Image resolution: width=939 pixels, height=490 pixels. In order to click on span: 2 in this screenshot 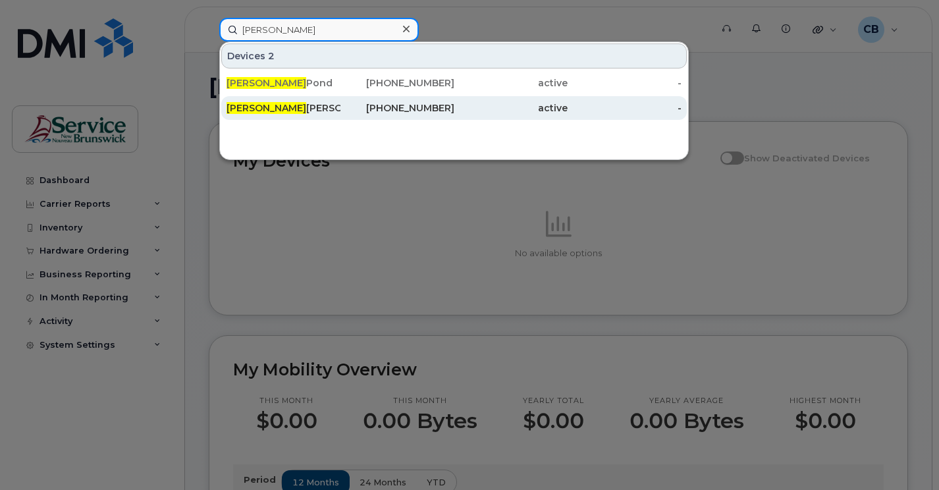, I will do `click(271, 56)`.